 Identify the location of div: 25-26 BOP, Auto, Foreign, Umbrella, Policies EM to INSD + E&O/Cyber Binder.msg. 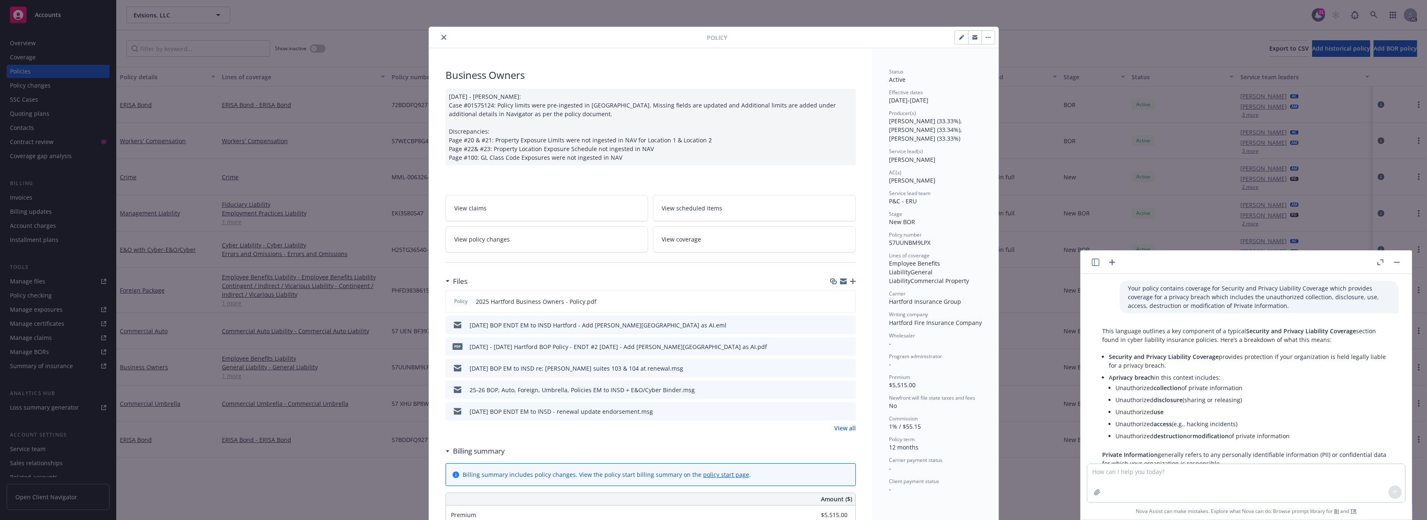
(582, 390).